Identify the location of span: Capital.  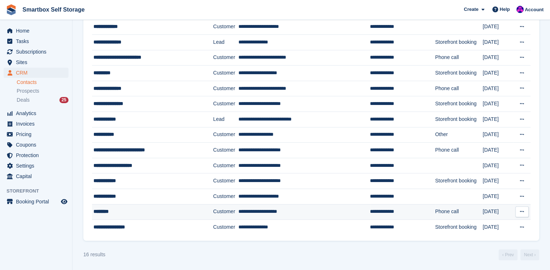
(38, 176).